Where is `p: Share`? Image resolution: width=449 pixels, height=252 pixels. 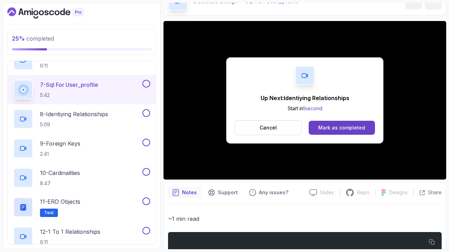
p: Share is located at coordinates (434, 193).